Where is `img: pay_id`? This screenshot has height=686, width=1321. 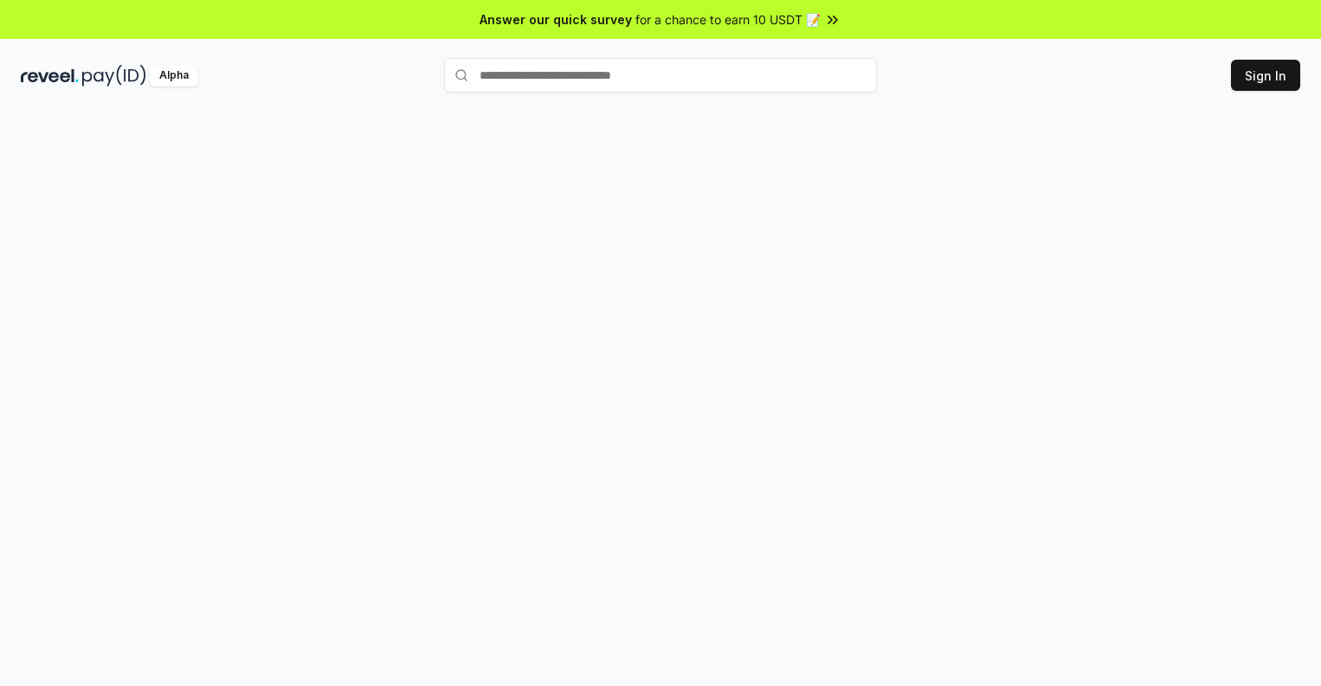
img: pay_id is located at coordinates (114, 75).